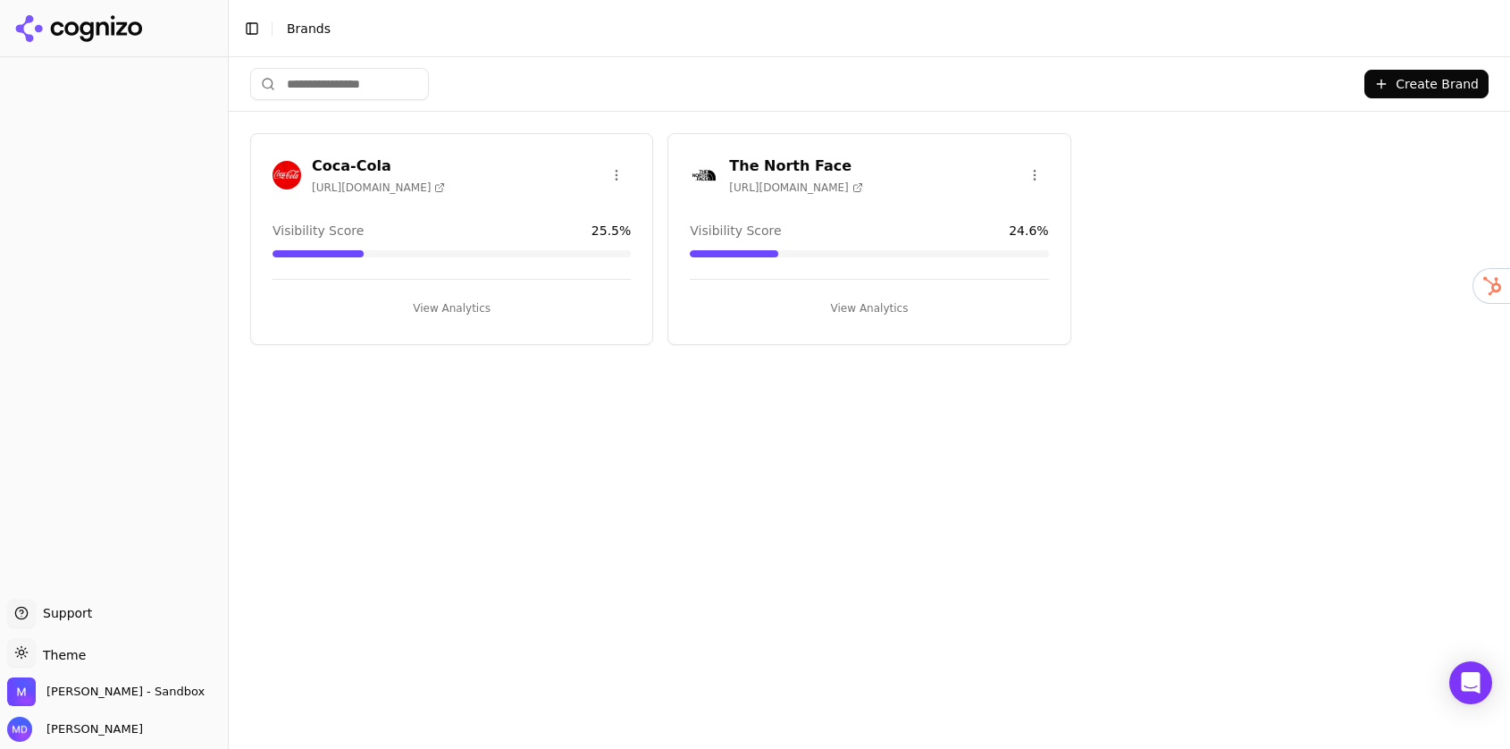 The height and width of the screenshot is (749, 1510). I want to click on button: Open user button, so click(75, 729).